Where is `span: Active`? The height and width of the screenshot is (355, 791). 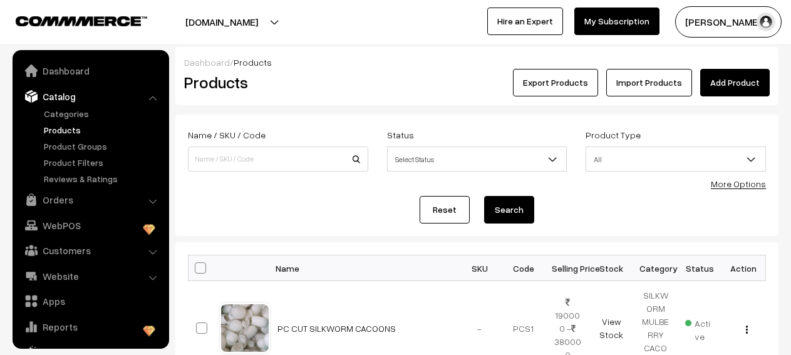
span: Active is located at coordinates (699, 328).